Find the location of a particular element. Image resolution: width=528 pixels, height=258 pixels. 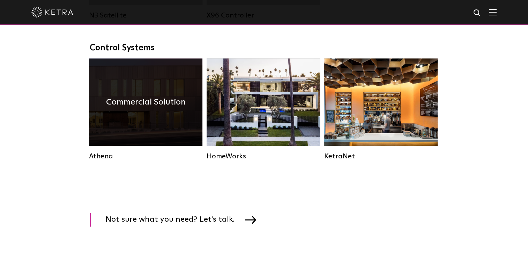

img: ketra-logo-2019-white is located at coordinates (52, 12).